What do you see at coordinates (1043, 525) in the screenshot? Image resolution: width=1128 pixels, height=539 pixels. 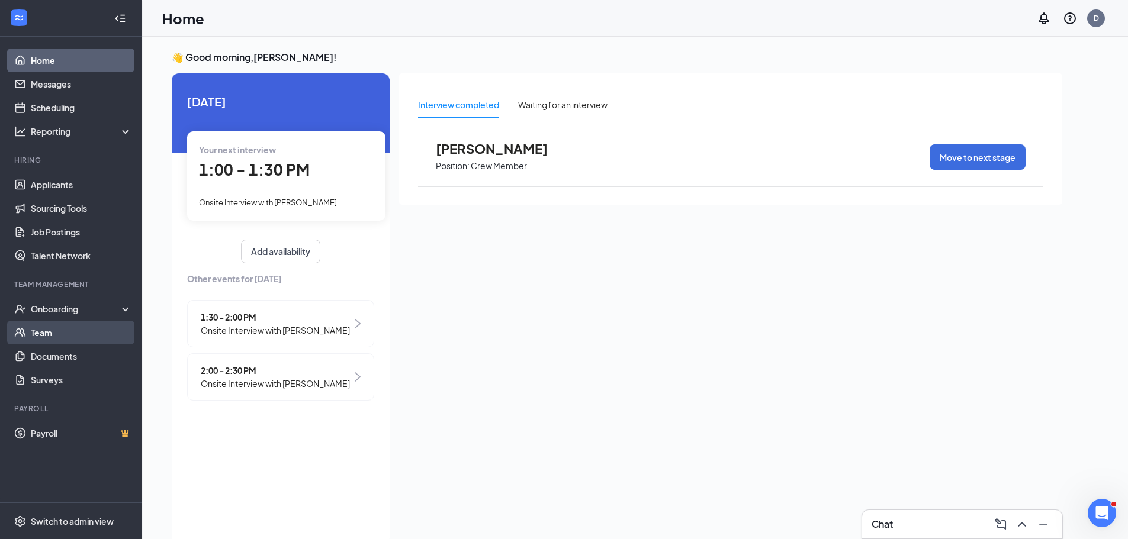 I see `svg: Minimize` at bounding box center [1043, 525].